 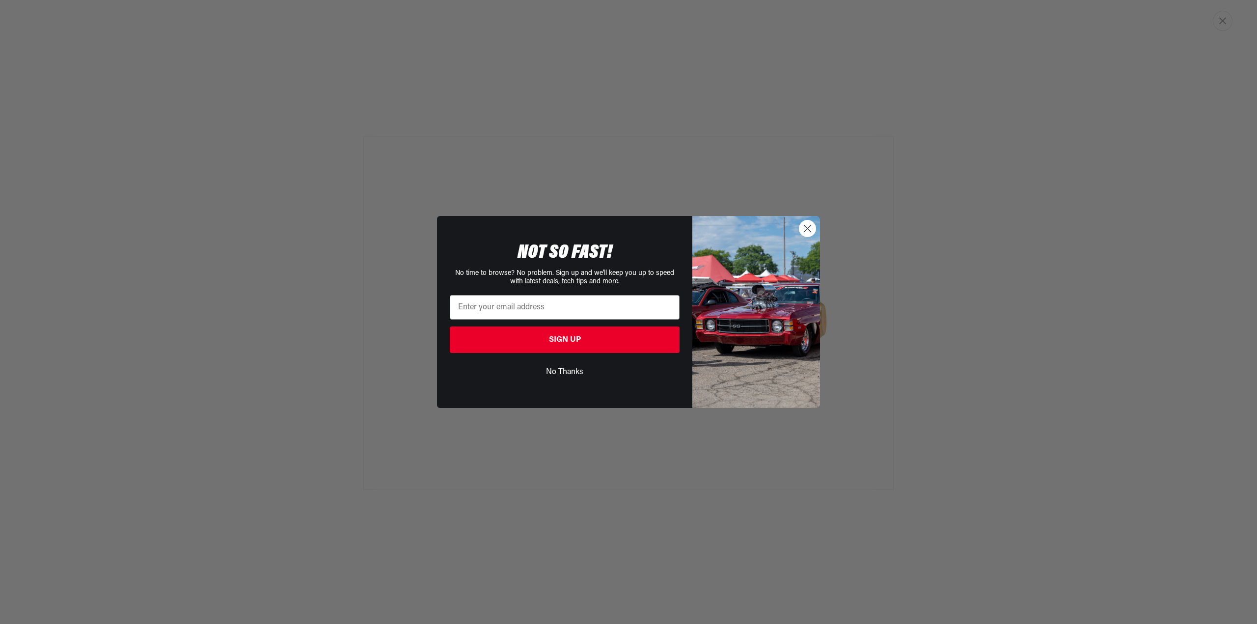 What do you see at coordinates (756, 312) in the screenshot?
I see `img: 85cdd541-2605-488b-b08c-a5ee7b438a35.jpeg` at bounding box center [756, 312].